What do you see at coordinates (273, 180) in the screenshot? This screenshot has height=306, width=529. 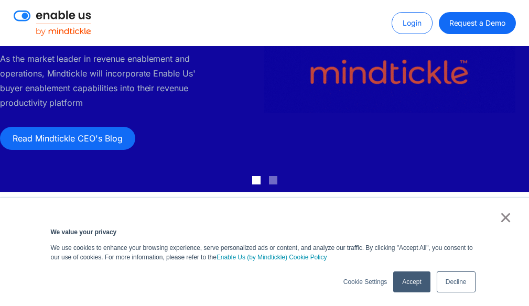 I see `div: Show slide 2 of 2` at bounding box center [273, 180].